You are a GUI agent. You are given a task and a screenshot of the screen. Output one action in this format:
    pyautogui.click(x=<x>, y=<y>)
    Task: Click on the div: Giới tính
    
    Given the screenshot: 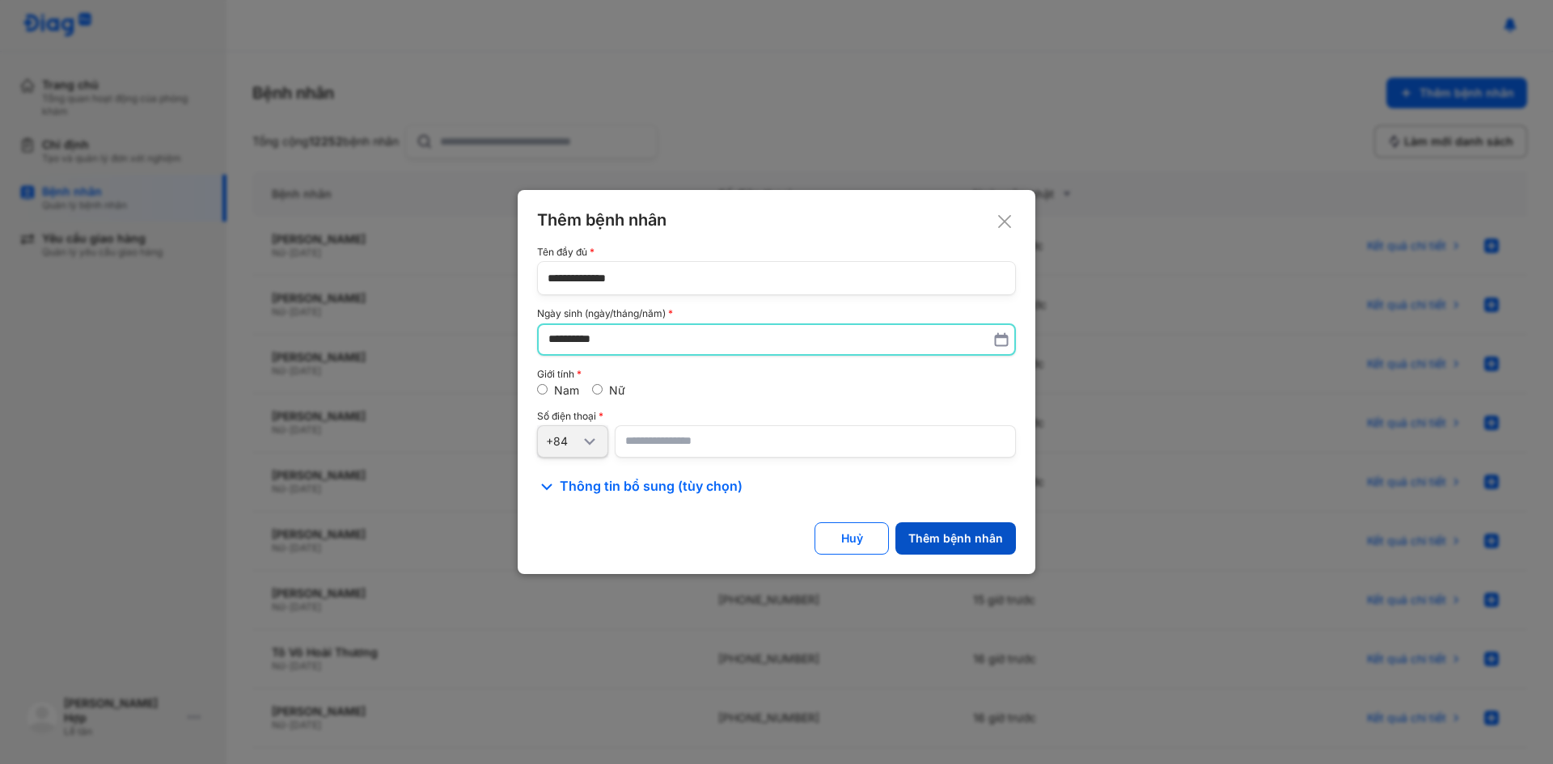 What is the action you would take?
    pyautogui.click(x=776, y=374)
    